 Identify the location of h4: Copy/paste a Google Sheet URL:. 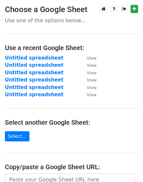
(71, 167).